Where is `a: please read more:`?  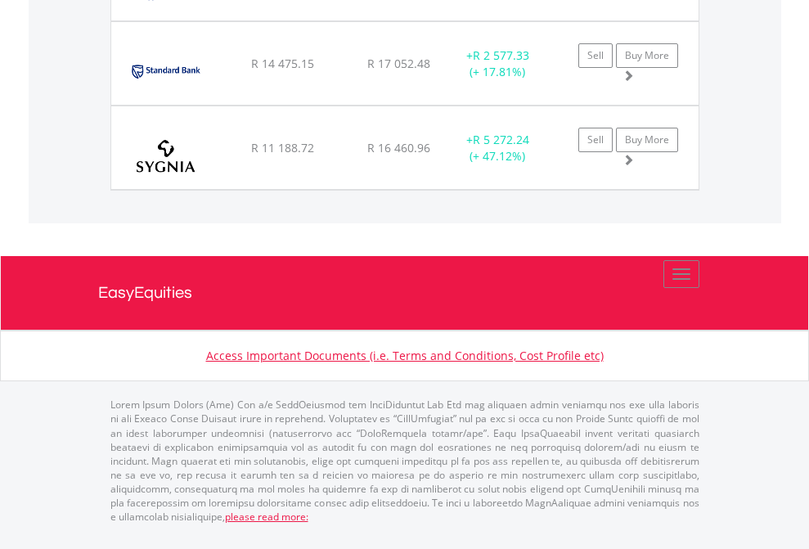 a: please read more: is located at coordinates (267, 516).